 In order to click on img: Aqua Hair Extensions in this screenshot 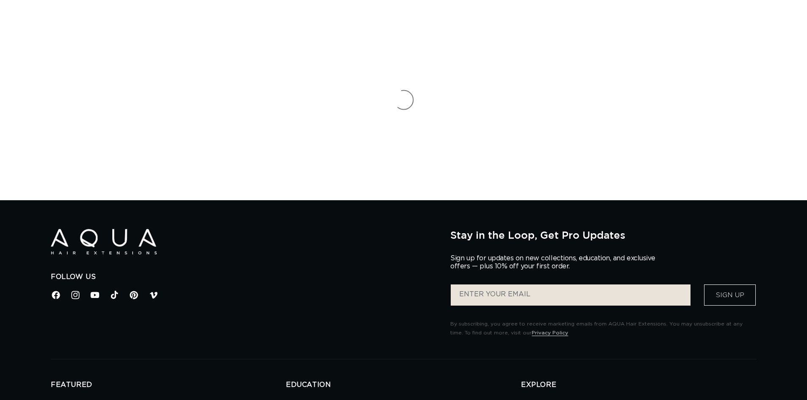, I will do `click(104, 242)`.